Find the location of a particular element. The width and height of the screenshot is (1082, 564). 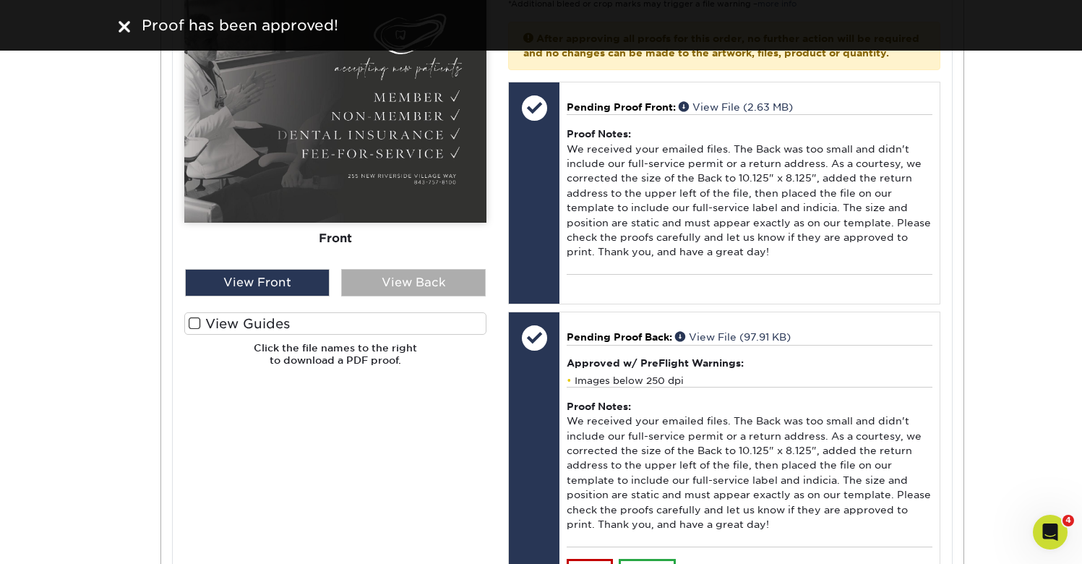

span: 4 is located at coordinates (1069, 521).